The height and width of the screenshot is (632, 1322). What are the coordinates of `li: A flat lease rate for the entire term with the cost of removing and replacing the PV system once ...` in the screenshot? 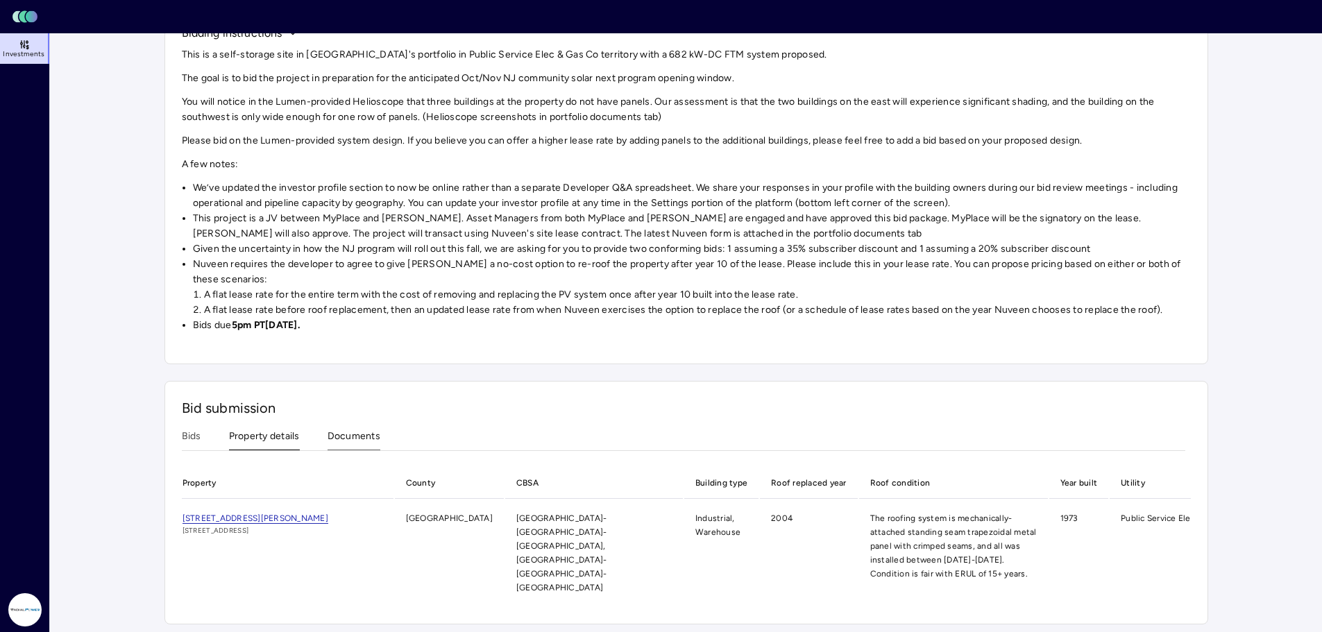 It's located at (697, 295).